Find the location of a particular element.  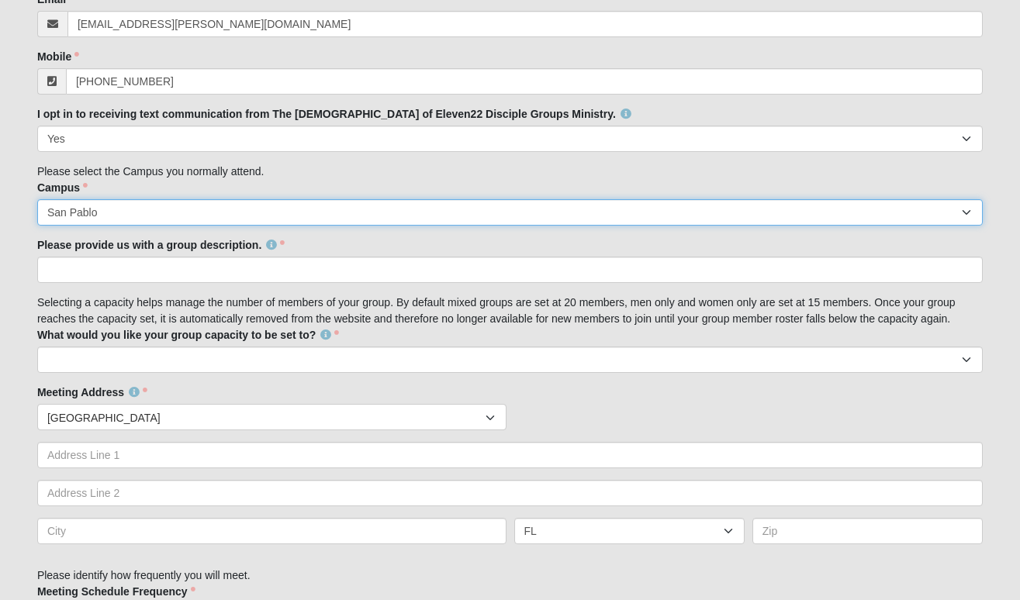

label: Meeting Address is located at coordinates (92, 393).